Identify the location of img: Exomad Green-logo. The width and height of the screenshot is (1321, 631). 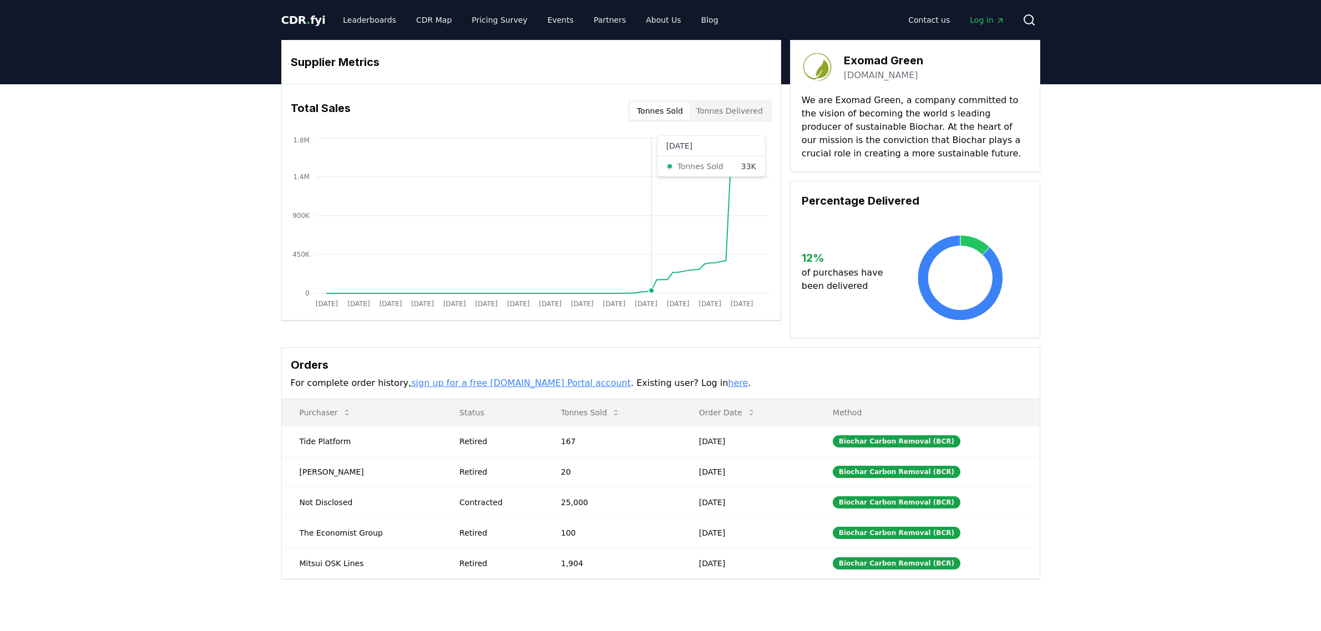
(817, 67).